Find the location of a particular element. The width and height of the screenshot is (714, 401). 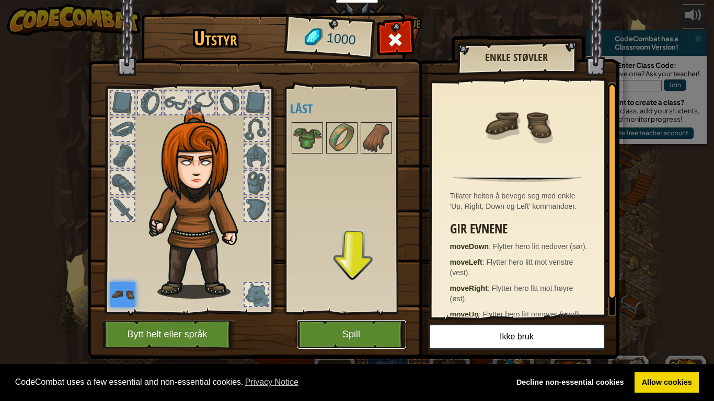

span: Flytter hero litt oppover (nord). is located at coordinates (532, 315).